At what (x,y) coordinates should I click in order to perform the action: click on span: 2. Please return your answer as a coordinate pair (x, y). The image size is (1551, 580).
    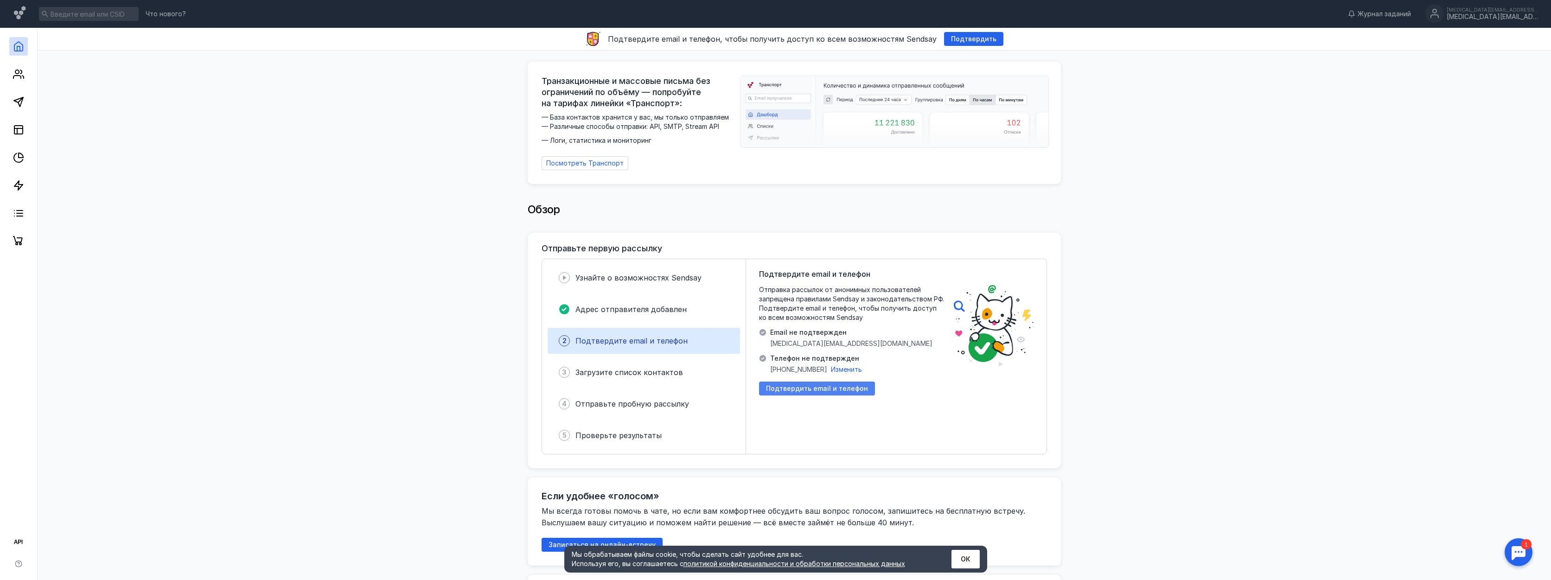
    Looking at the image, I should click on (564, 341).